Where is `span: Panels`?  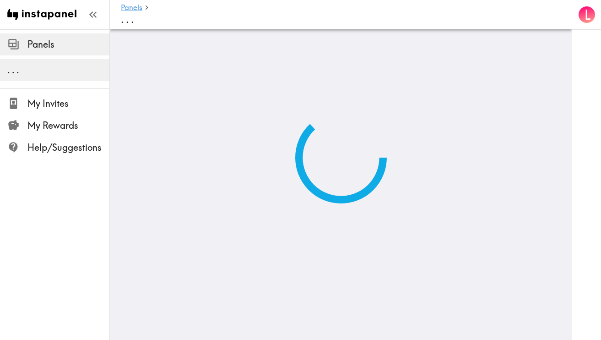 span: Panels is located at coordinates (68, 44).